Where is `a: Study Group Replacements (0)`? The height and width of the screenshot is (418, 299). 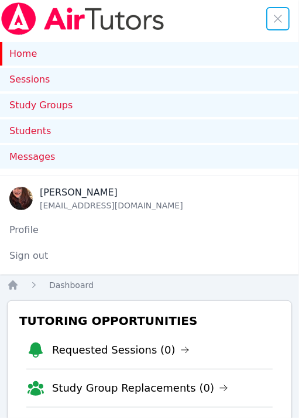 a: Study Group Replacements (0) is located at coordinates (140, 388).